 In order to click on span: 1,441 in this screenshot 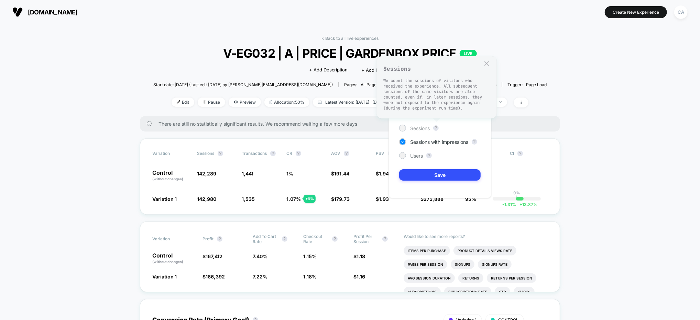, I will do `click(247, 174)`.